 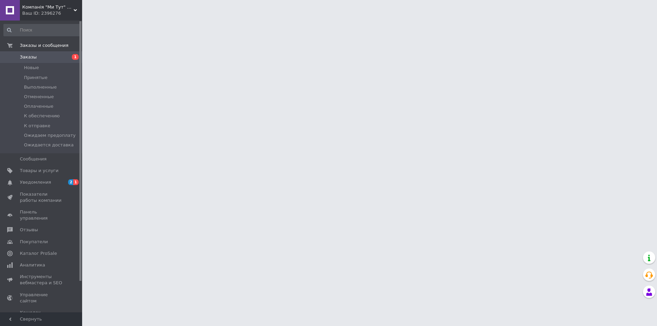 I want to click on div: Ваш ID: 2396276, so click(x=52, y=13).